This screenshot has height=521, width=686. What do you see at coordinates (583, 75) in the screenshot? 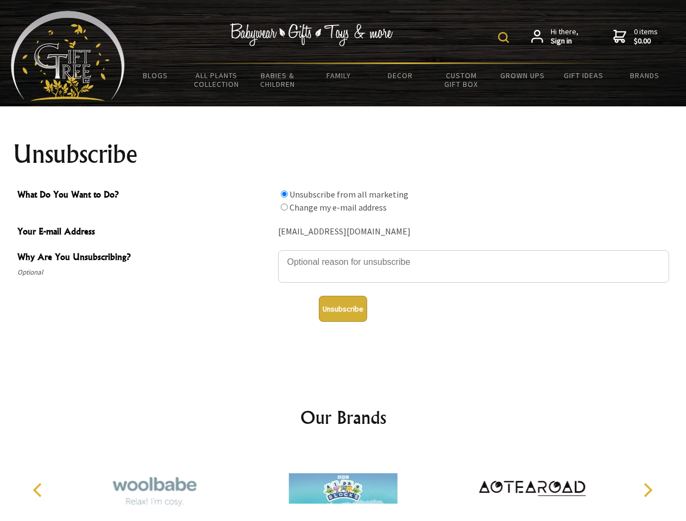
I see `a: Gift Ideas` at bounding box center [583, 75].